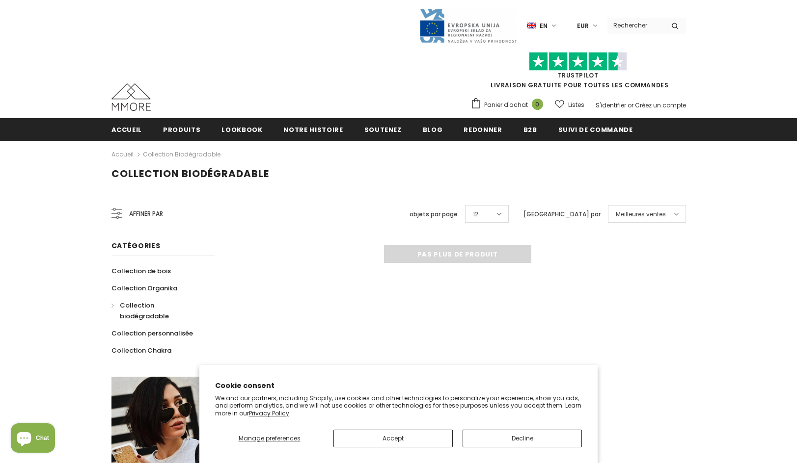  I want to click on span: Redonner, so click(482, 130).